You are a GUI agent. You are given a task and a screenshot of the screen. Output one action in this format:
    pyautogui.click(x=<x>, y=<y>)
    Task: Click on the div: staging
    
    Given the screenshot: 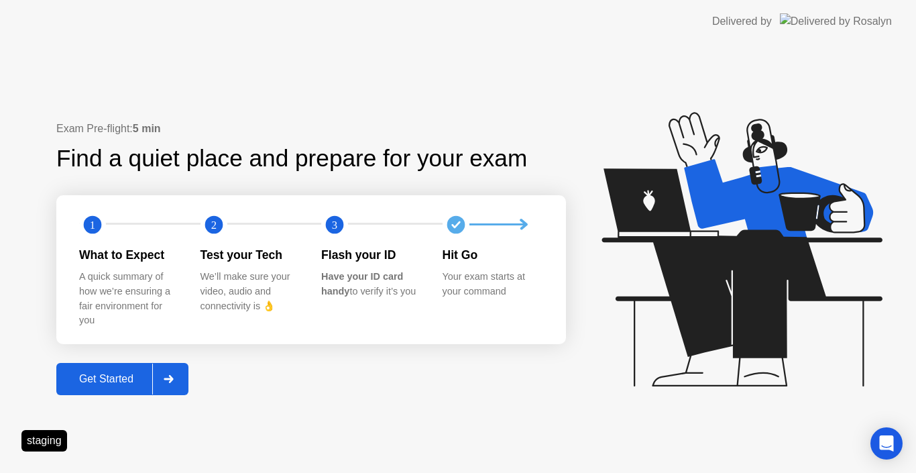 What is the action you would take?
    pyautogui.click(x=44, y=441)
    